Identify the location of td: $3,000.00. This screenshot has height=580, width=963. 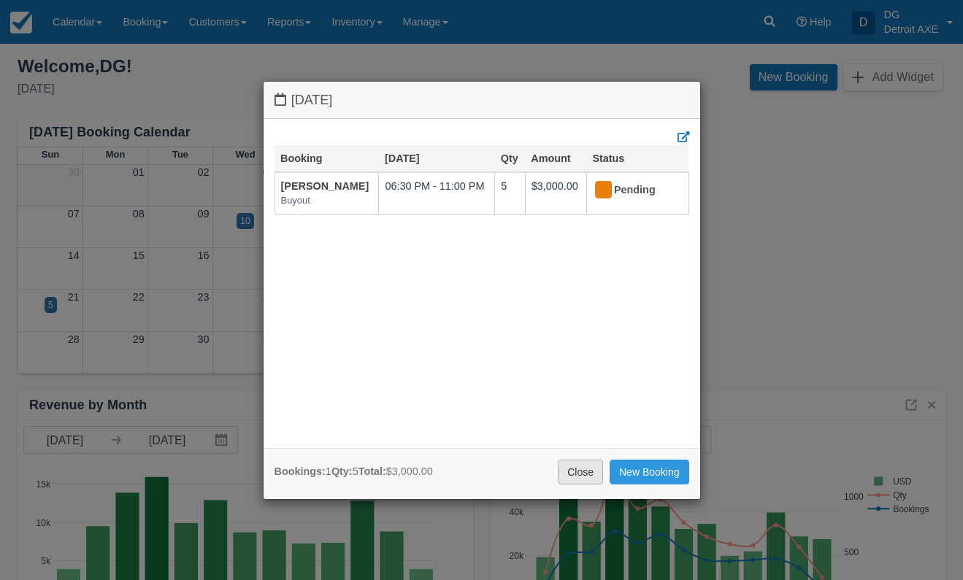
(556, 193).